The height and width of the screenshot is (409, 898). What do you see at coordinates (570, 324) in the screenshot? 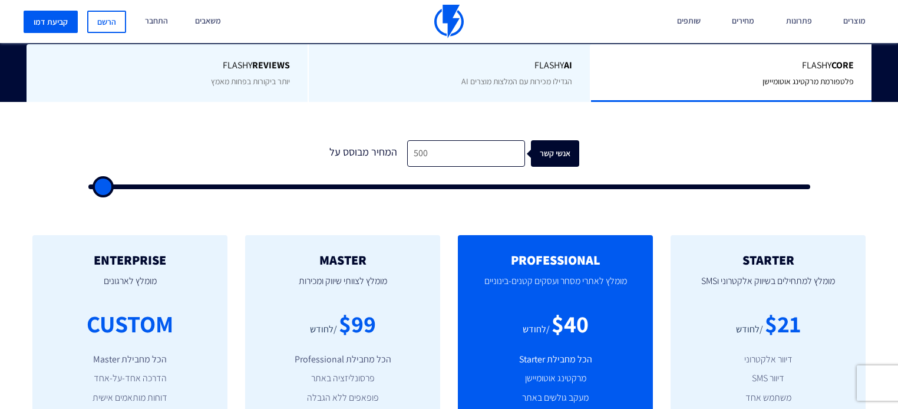
I see `div: $40` at bounding box center [570, 324].